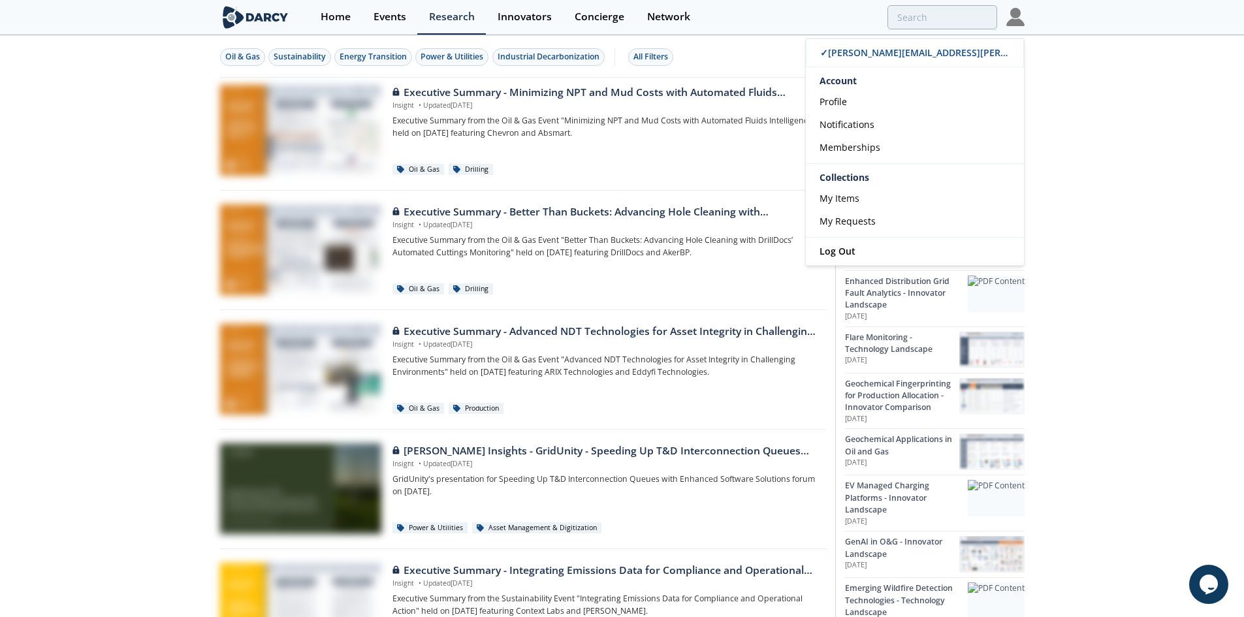 This screenshot has height=617, width=1244. I want to click on div: Concierge, so click(599, 17).